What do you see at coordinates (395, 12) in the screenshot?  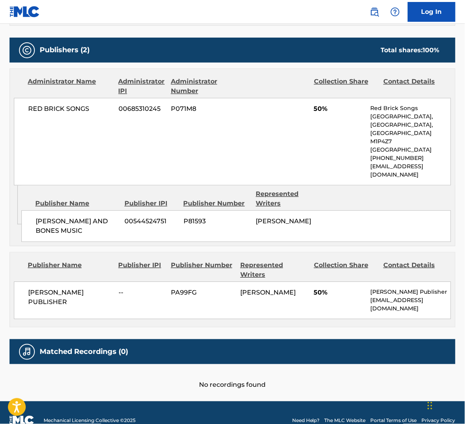 I see `div: Help` at bounding box center [395, 12].